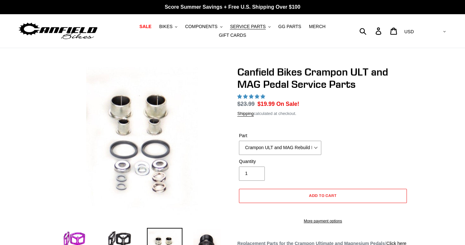  I want to click on span: Add to cart, so click(323, 195).